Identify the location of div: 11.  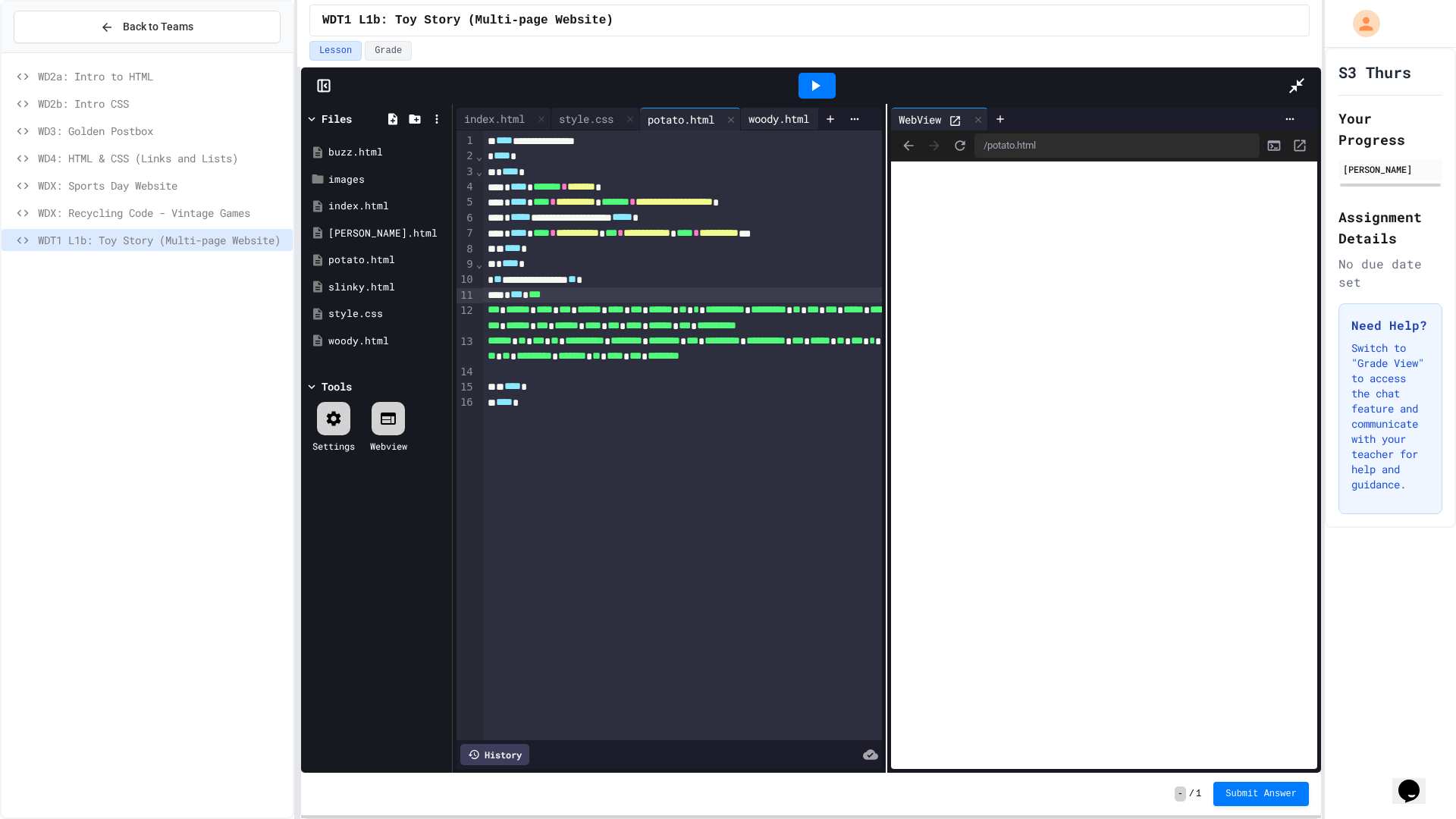
(466, 296).